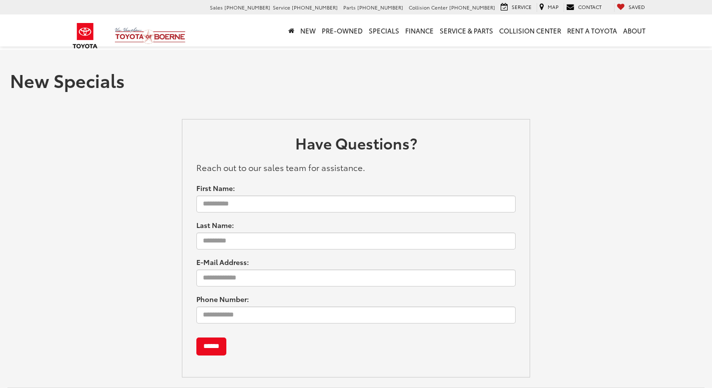 This screenshot has width=712, height=388. I want to click on p: Reach out to our sales team for assistance., so click(356, 167).